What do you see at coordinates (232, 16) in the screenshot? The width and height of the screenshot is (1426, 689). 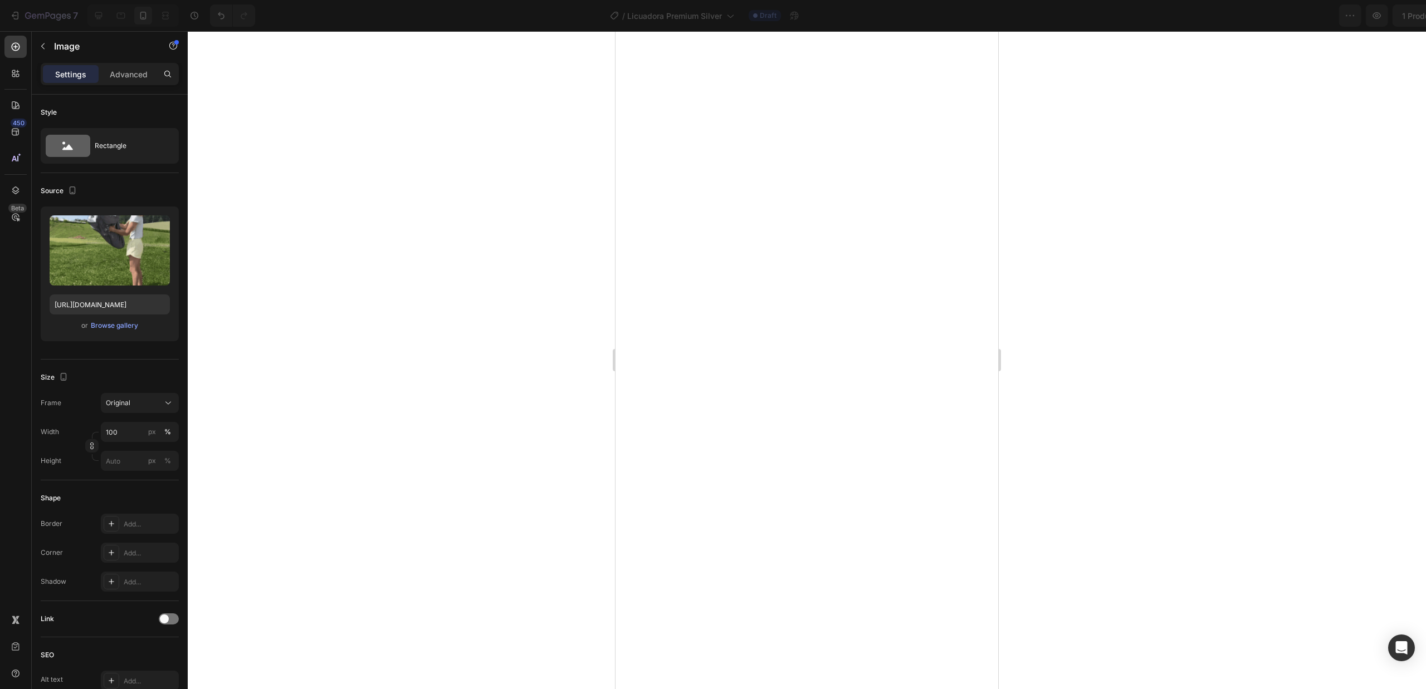 I see `div: Undo/Redo` at bounding box center [232, 16].